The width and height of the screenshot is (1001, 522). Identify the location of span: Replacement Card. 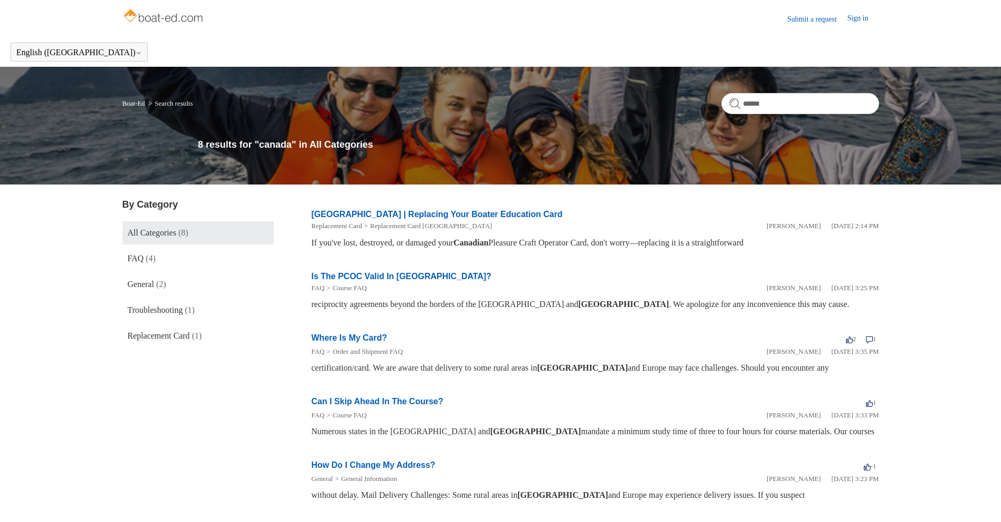
(159, 335).